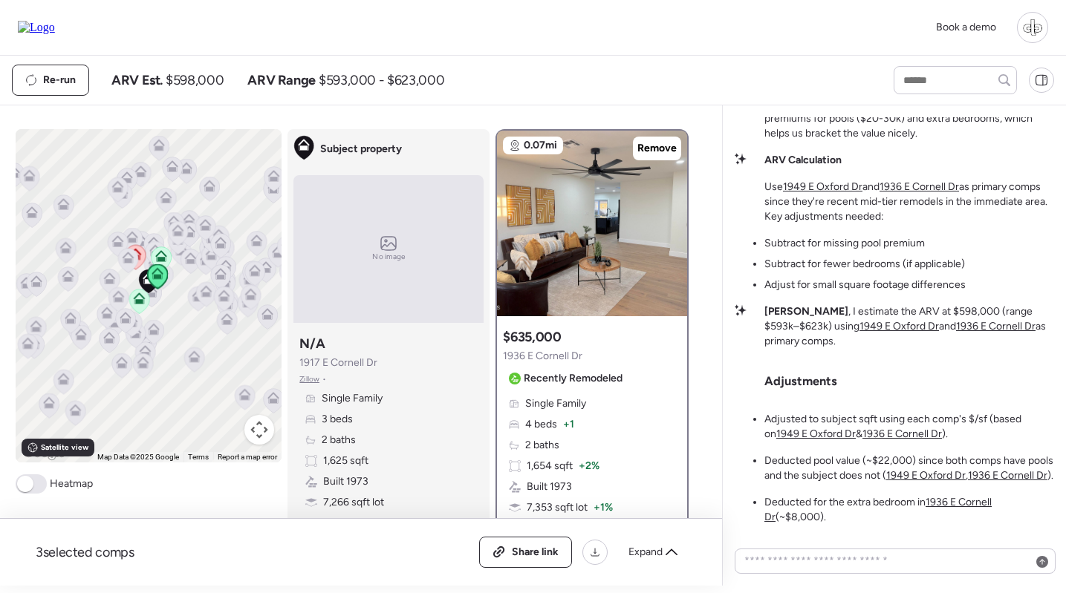  Describe the element at coordinates (532, 337) in the screenshot. I see `h3: $635,000` at that location.